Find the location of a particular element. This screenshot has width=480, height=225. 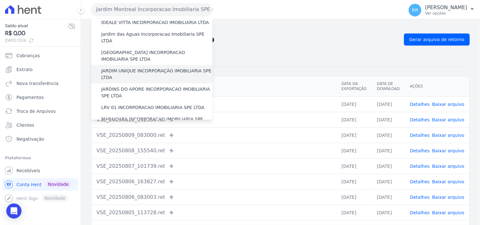

a: Pagamentos is located at coordinates (40, 98).